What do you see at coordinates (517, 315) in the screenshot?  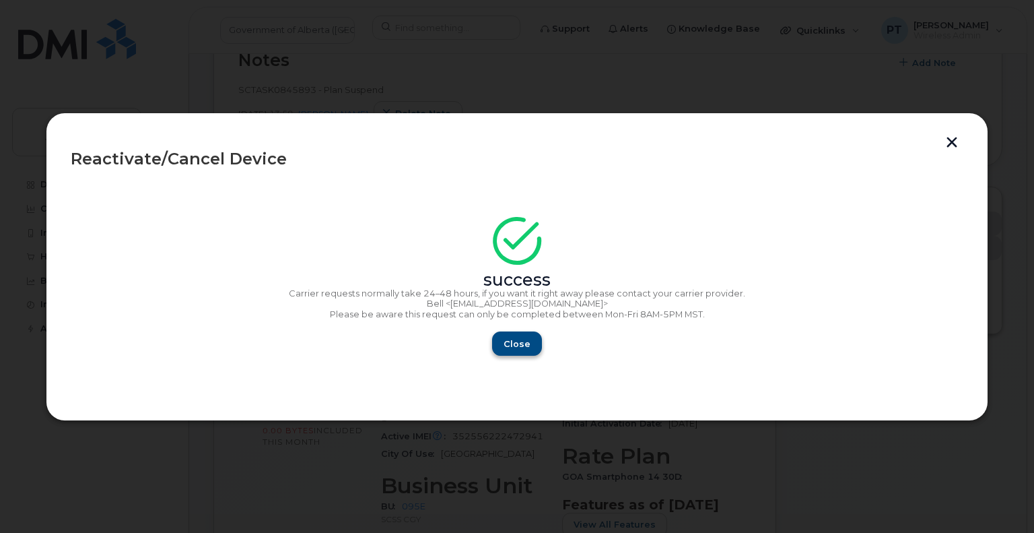 I see `p: Please be aware this request can only be completed between Mon-Fri 8AM-5PM MST.` at bounding box center [517, 315].